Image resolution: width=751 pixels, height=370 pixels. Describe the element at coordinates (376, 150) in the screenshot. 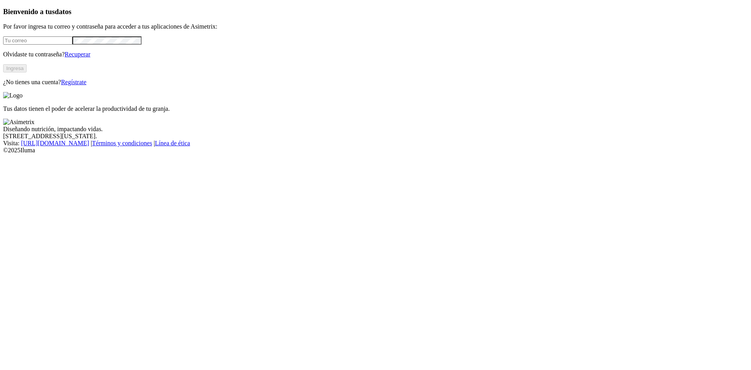

I see `div: © 2025 Iluma` at that location.